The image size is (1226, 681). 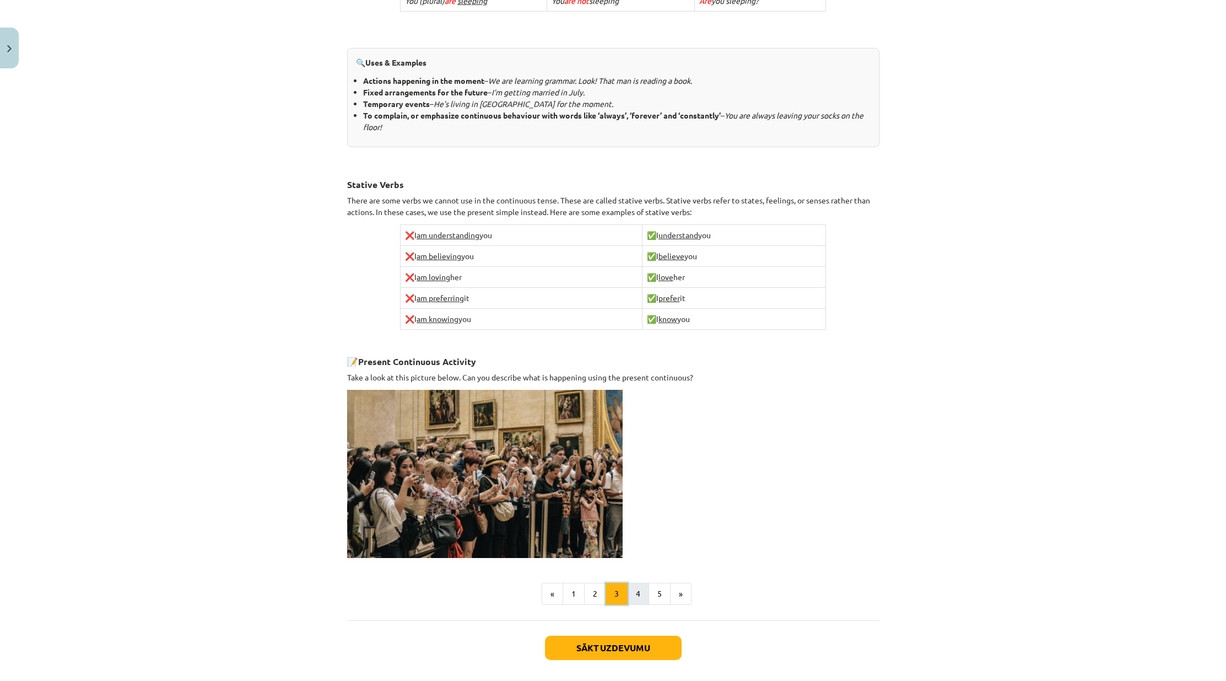 I want to click on strong: Present Continuous Activity, so click(x=417, y=361).